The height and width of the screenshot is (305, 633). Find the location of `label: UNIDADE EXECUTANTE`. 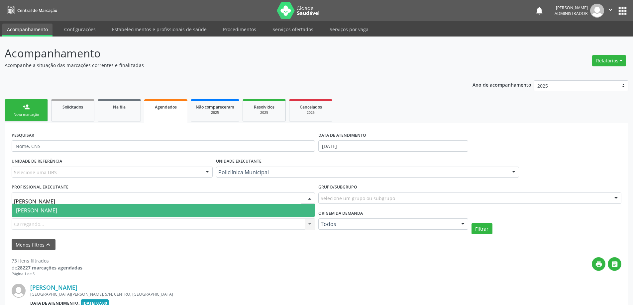

label: UNIDADE EXECUTANTE is located at coordinates (238, 161).